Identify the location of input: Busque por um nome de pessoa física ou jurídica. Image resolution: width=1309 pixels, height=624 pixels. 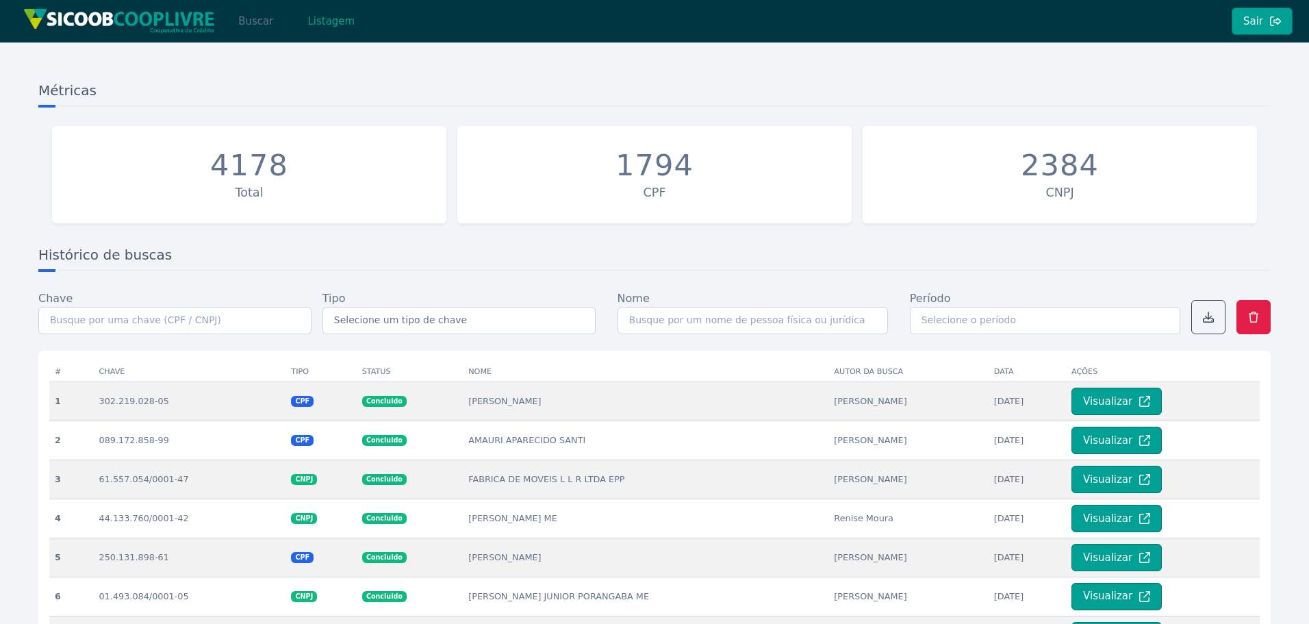
(752, 320).